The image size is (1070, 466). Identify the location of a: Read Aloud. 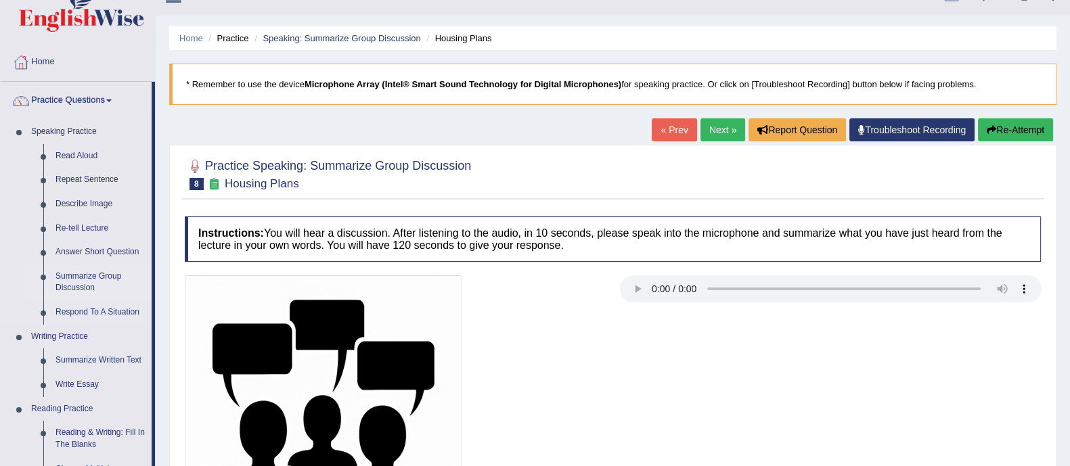
(100, 156).